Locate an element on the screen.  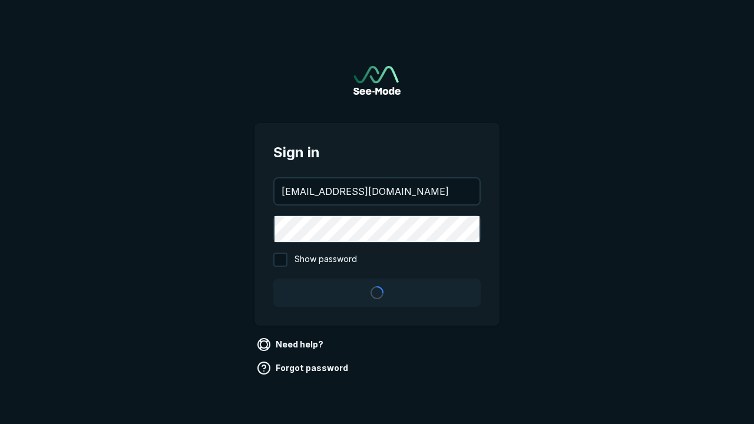
a: Need help? is located at coordinates (291, 345).